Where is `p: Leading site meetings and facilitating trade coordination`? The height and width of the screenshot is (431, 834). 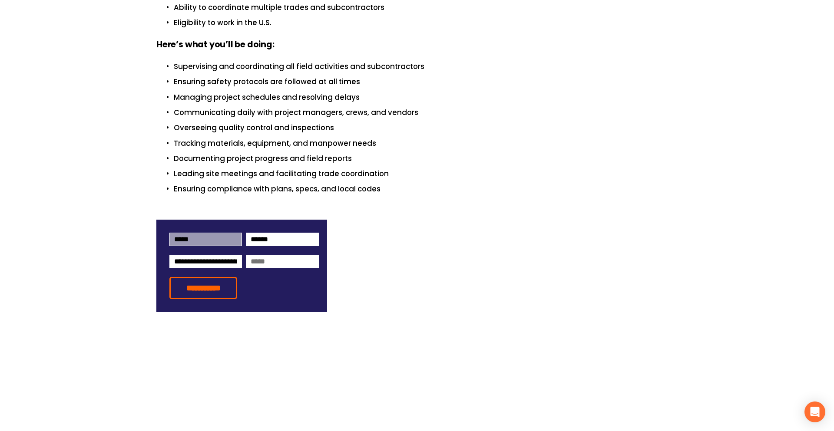
p: Leading site meetings and facilitating trade coordination is located at coordinates (425, 174).